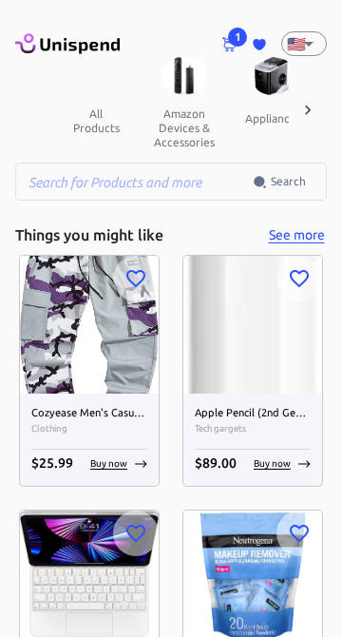 This screenshot has width=342, height=637. What do you see at coordinates (216, 463) in the screenshot?
I see `span: $ 89.00` at bounding box center [216, 463].